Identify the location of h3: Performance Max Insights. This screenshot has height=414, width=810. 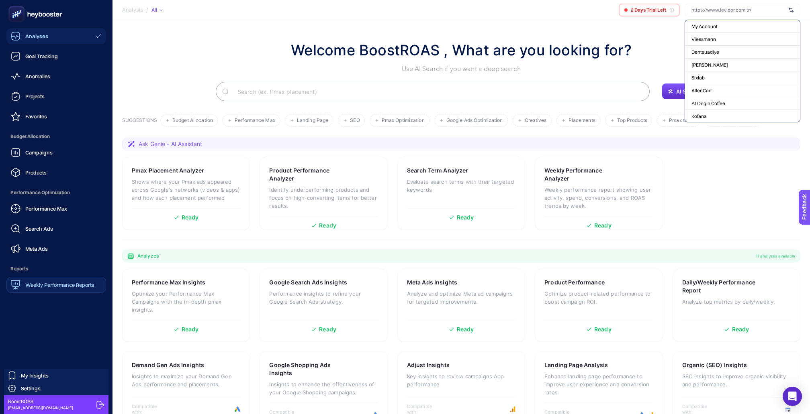
(168, 283).